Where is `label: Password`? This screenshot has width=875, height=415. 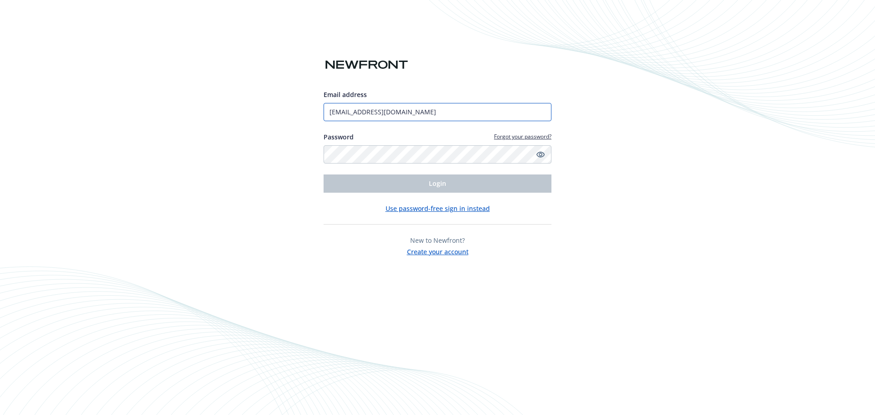 label: Password is located at coordinates (339, 137).